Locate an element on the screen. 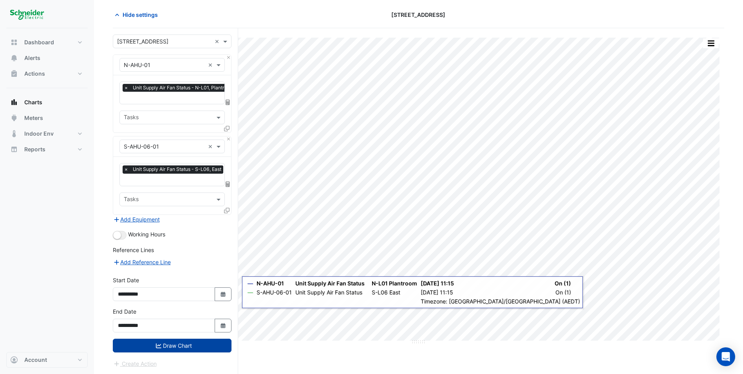 The height and width of the screenshot is (374, 743). label: Reference Lines is located at coordinates (133, 250).